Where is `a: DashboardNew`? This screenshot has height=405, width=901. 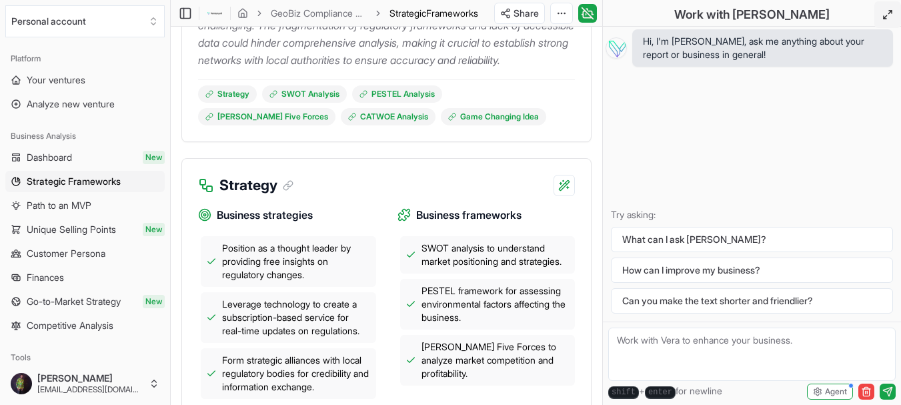
a: DashboardNew is located at coordinates (85, 157).